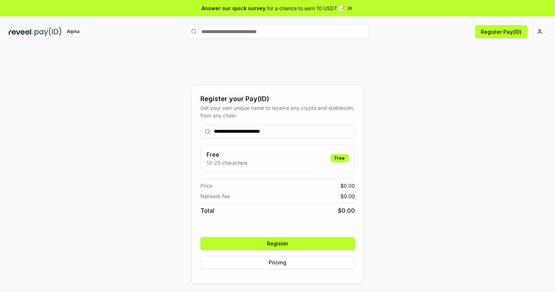 Image resolution: width=555 pixels, height=292 pixels. What do you see at coordinates (277, 112) in the screenshot?
I see `div: Get your own unique name to receive any crypto and stablecoin, from any chain` at bounding box center [277, 112].